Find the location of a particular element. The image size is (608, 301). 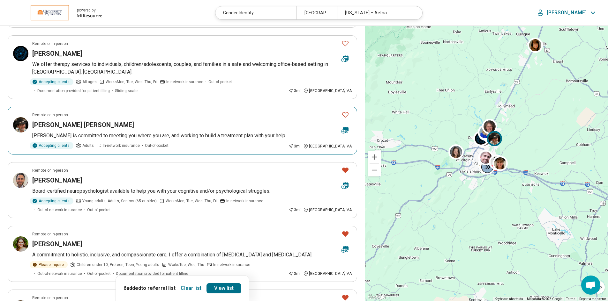

span: Young adults, Adults, Seniors (65 or older) is located at coordinates (119, 201).